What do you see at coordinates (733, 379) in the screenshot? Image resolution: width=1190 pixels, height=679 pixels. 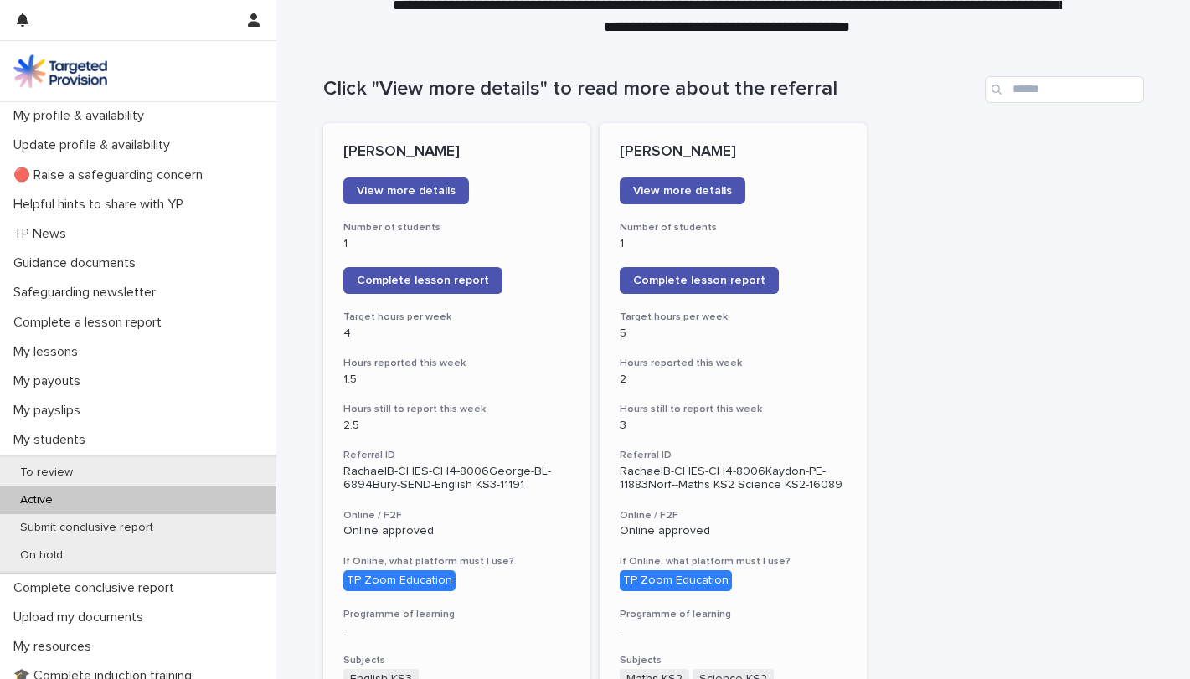 I see `p: 2` at bounding box center [733, 379].